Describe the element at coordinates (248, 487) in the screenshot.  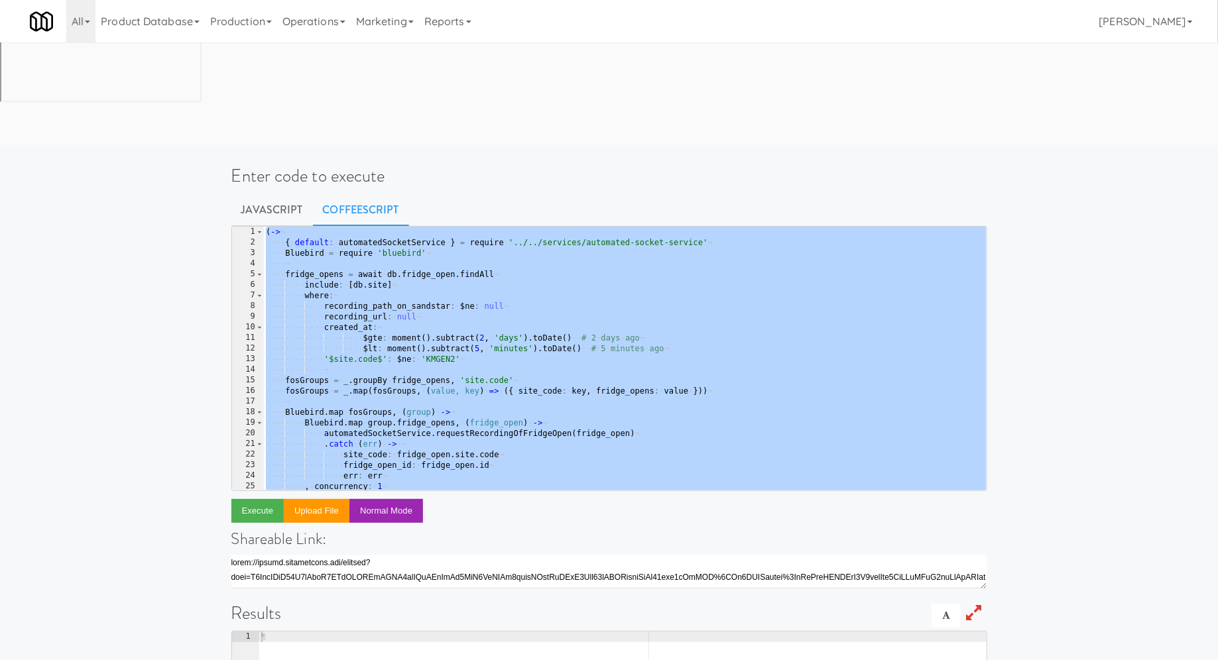
I see `div: 25` at that location.